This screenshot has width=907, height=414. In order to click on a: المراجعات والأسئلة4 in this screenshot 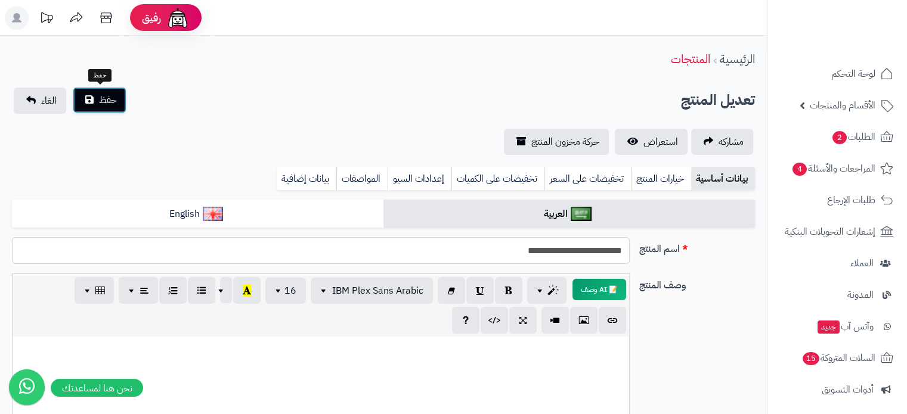, I will do `click(837, 169)`.